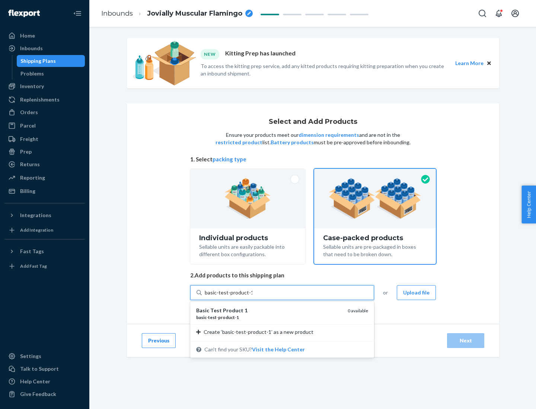 This screenshot has height=409, width=536. I want to click on button: Integrations, so click(45, 215).